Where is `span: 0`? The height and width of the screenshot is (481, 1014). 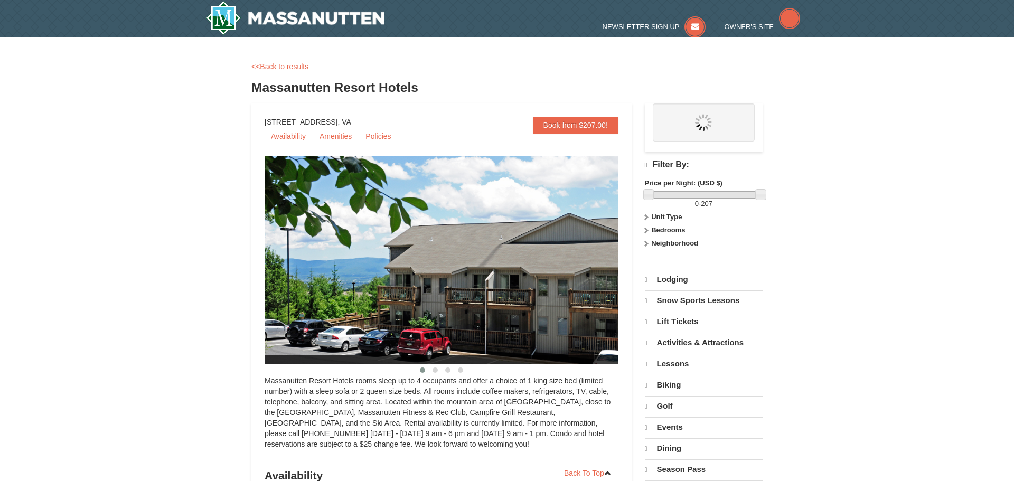
span: 0 is located at coordinates (696, 203).